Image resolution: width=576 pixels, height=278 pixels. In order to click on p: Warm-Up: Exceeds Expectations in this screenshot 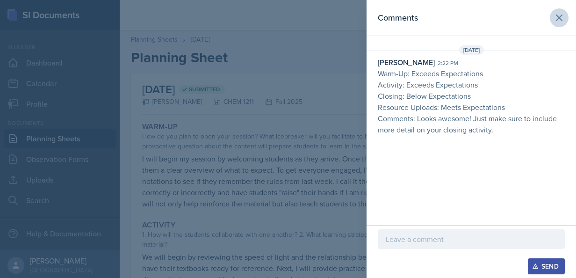, I will do `click(471, 73)`.